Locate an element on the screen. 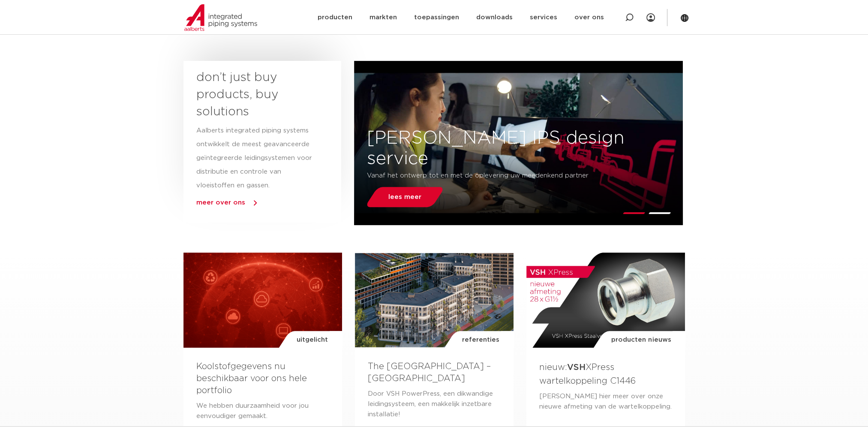  p: Door VSH PowerPress, een dikwandige leidingsysteem, een makkelijk inzetbare installatie! is located at coordinates (434, 404).